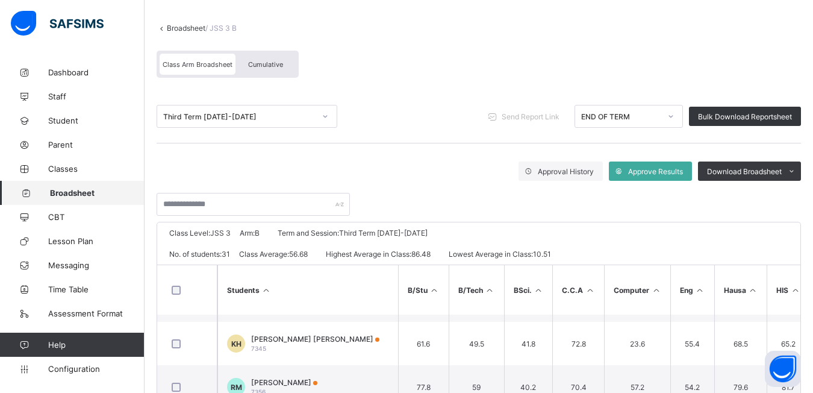 Image resolution: width=813 pixels, height=393 pixels. I want to click on span: Staff, so click(96, 96).